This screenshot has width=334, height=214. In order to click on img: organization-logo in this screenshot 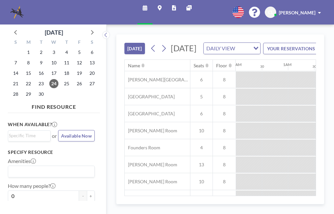, I will do `click(17, 12)`.